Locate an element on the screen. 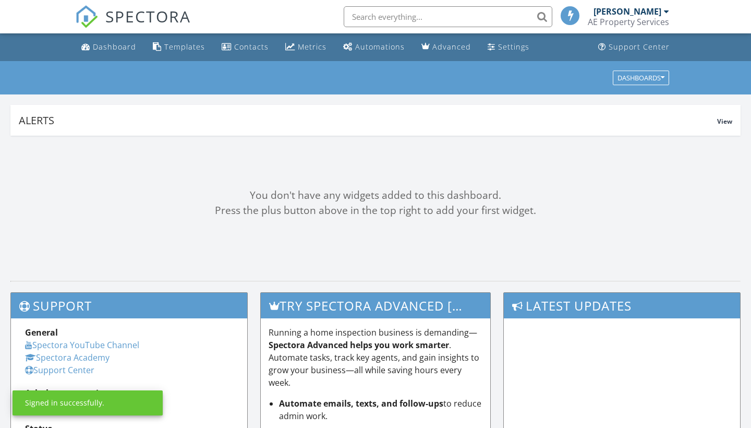 The width and height of the screenshot is (751, 428). div: Advanced is located at coordinates (451, 46).